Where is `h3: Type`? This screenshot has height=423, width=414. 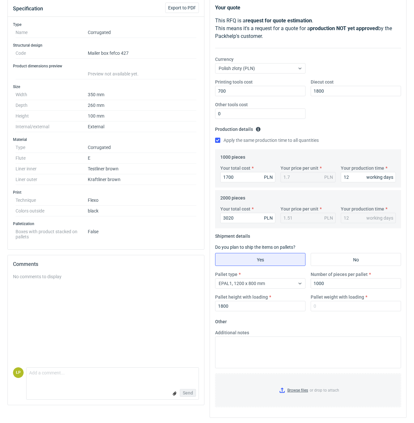 h3: Type is located at coordinates (106, 25).